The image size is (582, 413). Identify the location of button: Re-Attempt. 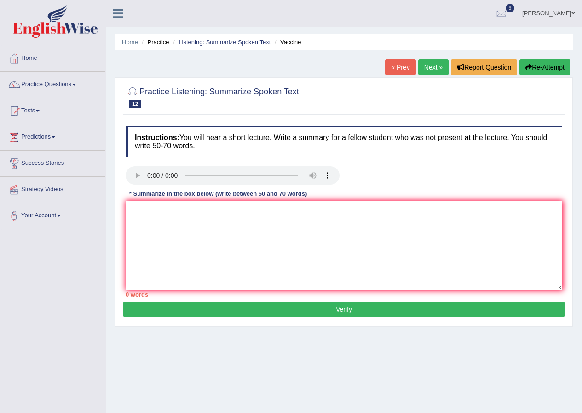
(545, 67).